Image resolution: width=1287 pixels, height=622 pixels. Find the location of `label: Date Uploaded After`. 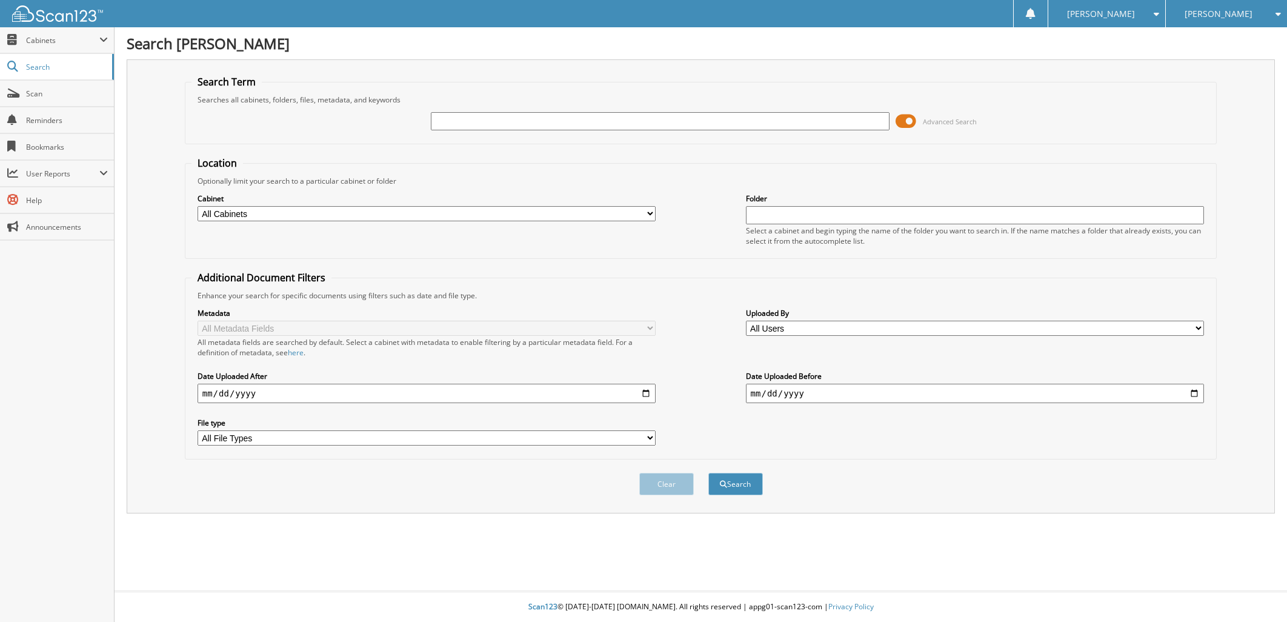

label: Date Uploaded After is located at coordinates (426, 376).